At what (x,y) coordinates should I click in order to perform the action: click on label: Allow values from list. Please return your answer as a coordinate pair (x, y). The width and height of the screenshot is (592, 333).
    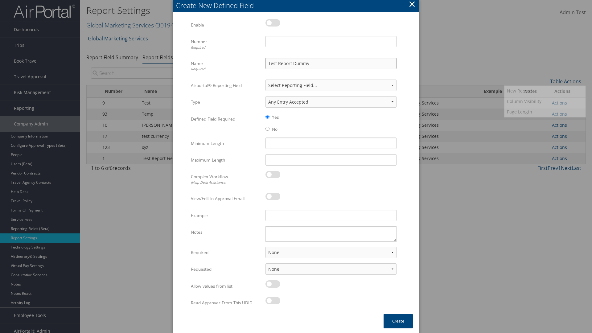
    Looking at the image, I should click on (226, 286).